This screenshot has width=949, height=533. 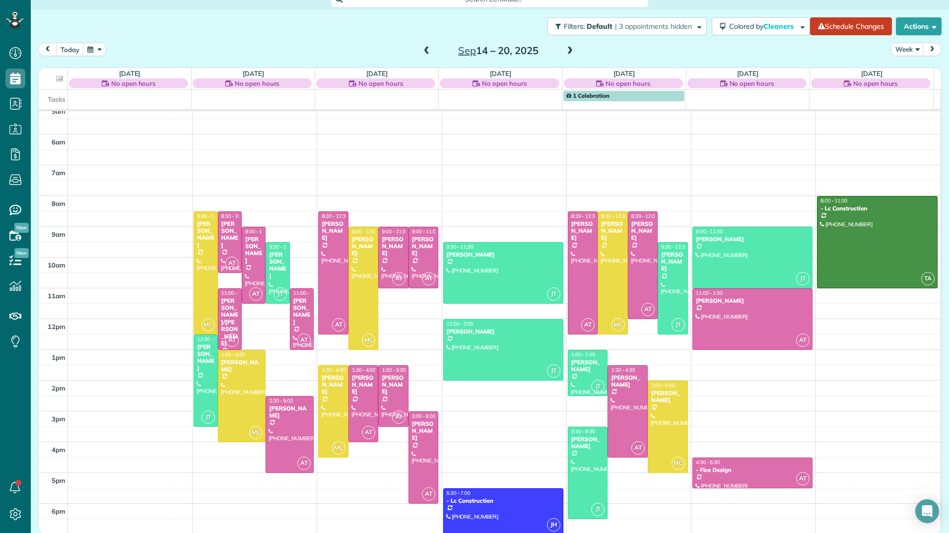 What do you see at coordinates (763, 26) in the screenshot?
I see `span: Colored by` at bounding box center [763, 26].